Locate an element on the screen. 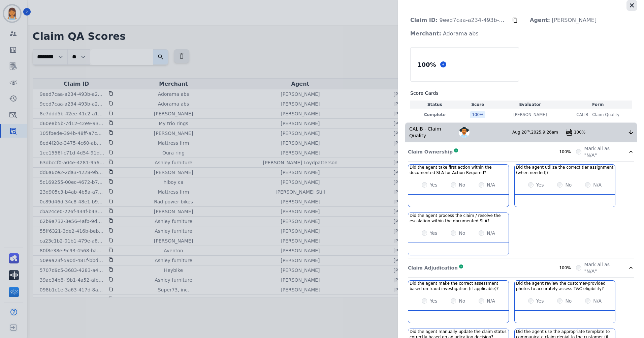 Image resolution: width=644 pixels, height=338 pixels. strong: Merchant: is located at coordinates (426, 33).